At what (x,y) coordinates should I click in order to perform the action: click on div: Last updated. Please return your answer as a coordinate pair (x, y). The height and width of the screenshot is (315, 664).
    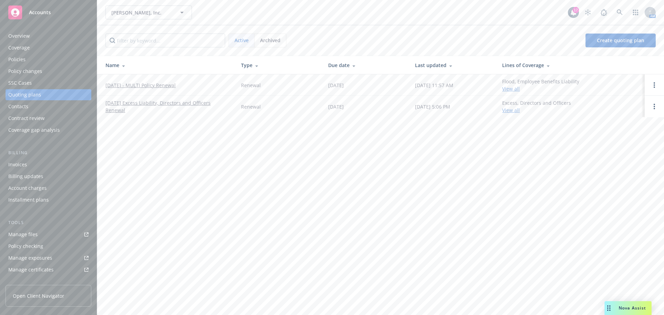
    Looking at the image, I should click on (453, 65).